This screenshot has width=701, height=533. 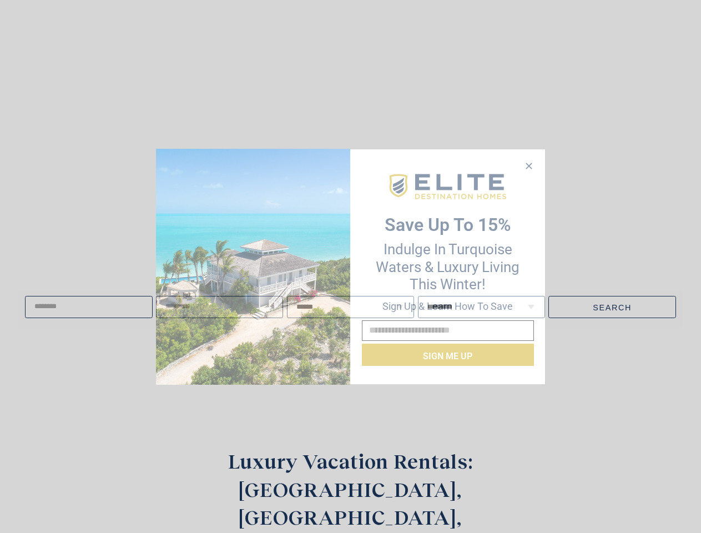 What do you see at coordinates (448, 225) in the screenshot?
I see `strong: Save up to 15%` at bounding box center [448, 225].